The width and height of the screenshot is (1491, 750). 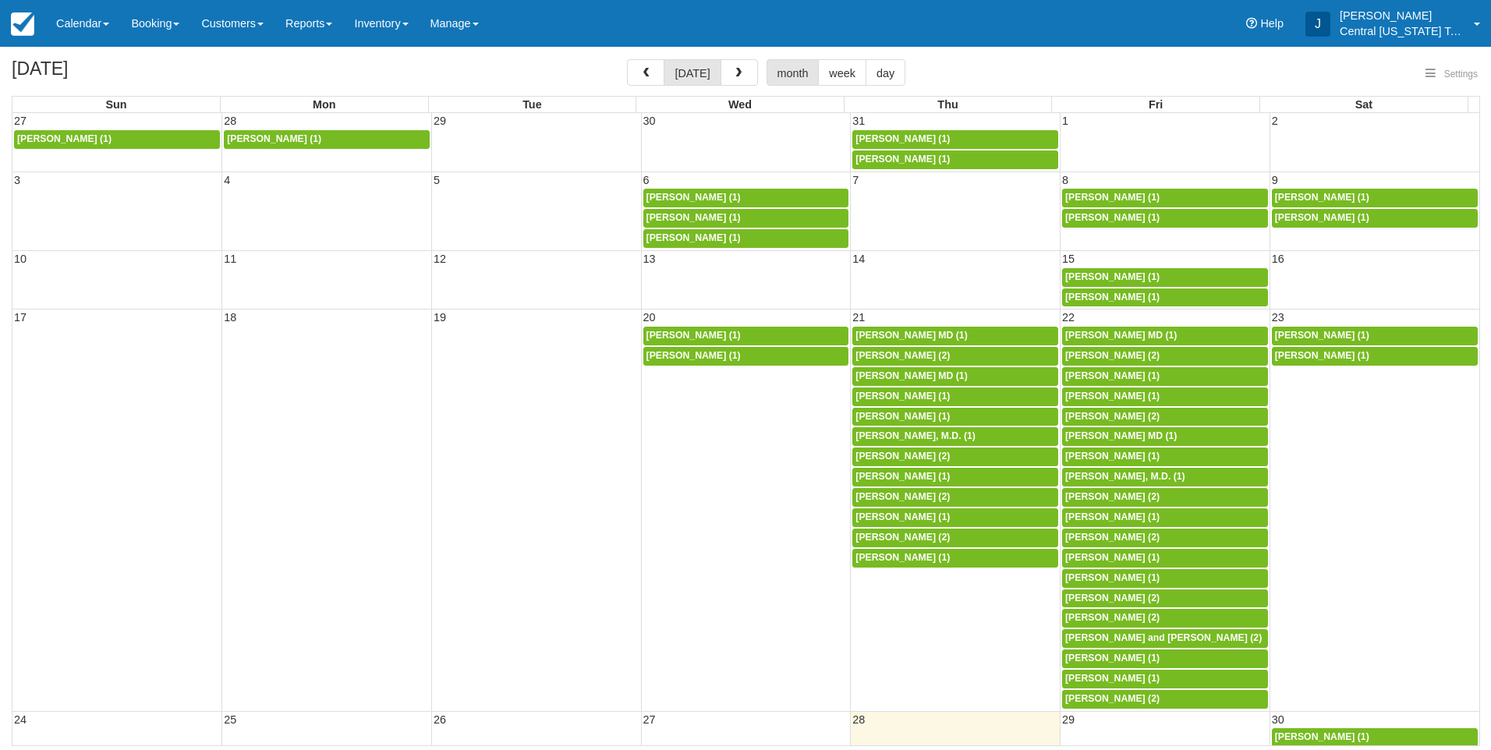 I want to click on span: 10, so click(x=20, y=259).